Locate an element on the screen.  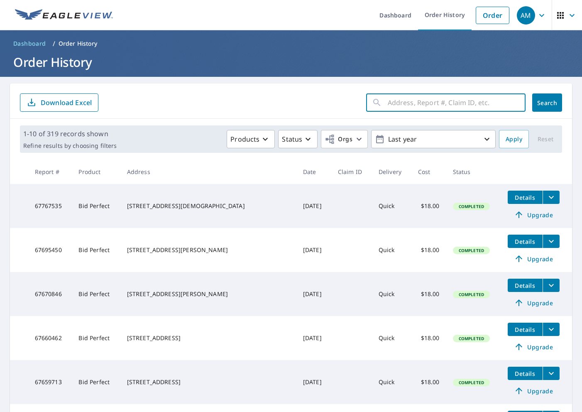
button: detailsBtn-67767535 is located at coordinates (525, 197).